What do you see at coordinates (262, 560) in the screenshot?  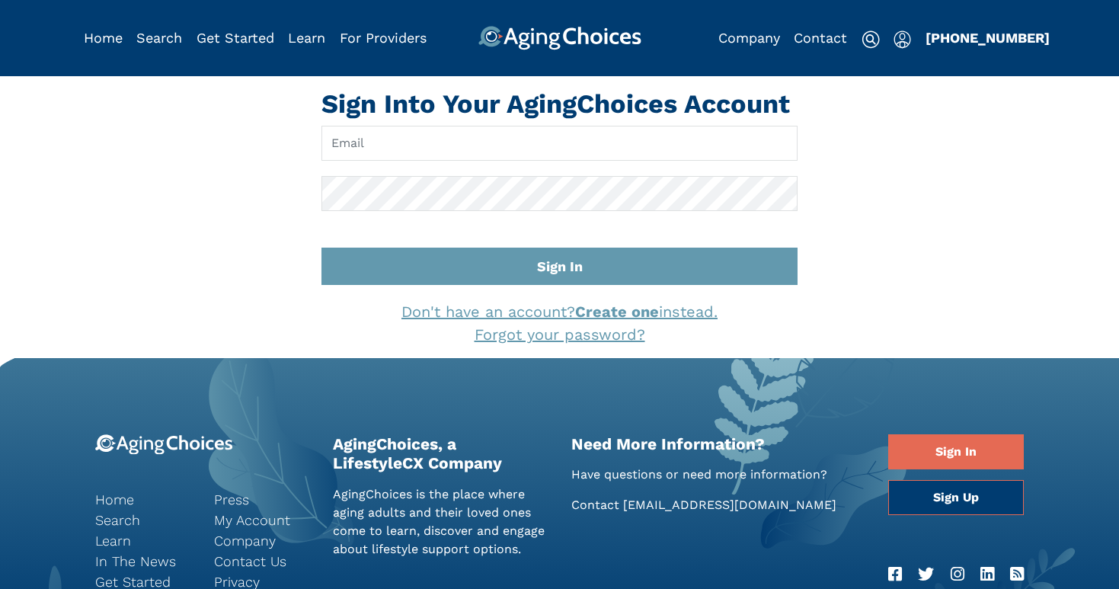 I see `a: Contact Us` at bounding box center [262, 560].